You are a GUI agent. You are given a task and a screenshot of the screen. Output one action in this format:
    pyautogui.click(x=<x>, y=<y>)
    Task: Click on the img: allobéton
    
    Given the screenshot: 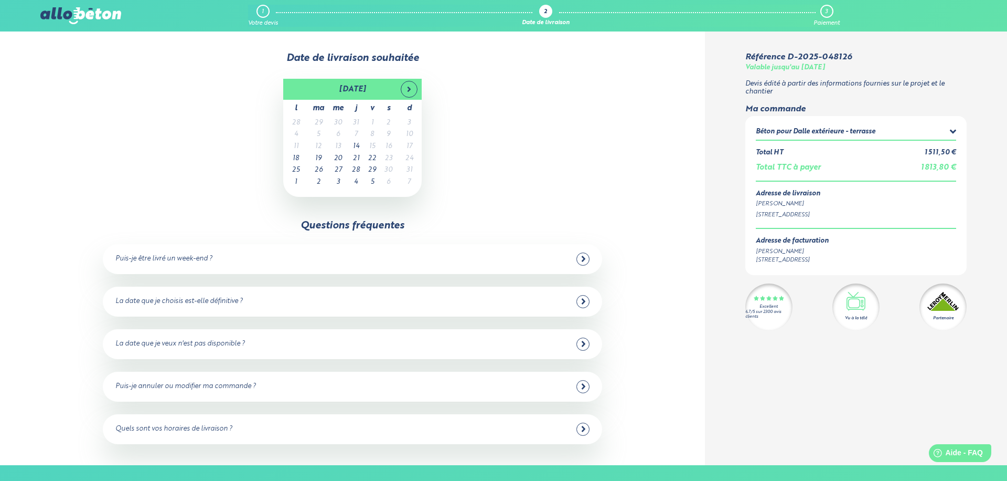 What is the action you would take?
    pyautogui.click(x=81, y=16)
    